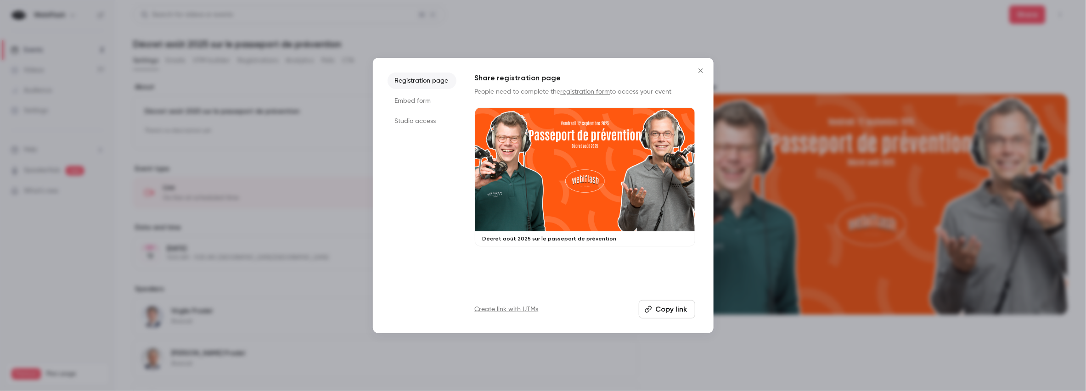 The width and height of the screenshot is (1086, 391). What do you see at coordinates (422, 81) in the screenshot?
I see `li: Registration page` at bounding box center [422, 81].